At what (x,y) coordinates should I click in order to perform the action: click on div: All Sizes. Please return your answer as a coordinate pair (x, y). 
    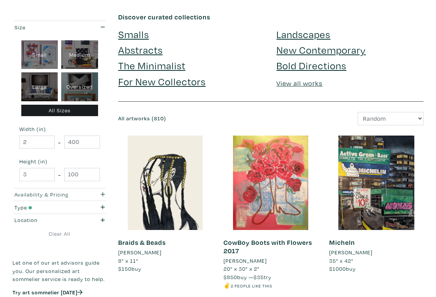
    Looking at the image, I should click on (60, 110).